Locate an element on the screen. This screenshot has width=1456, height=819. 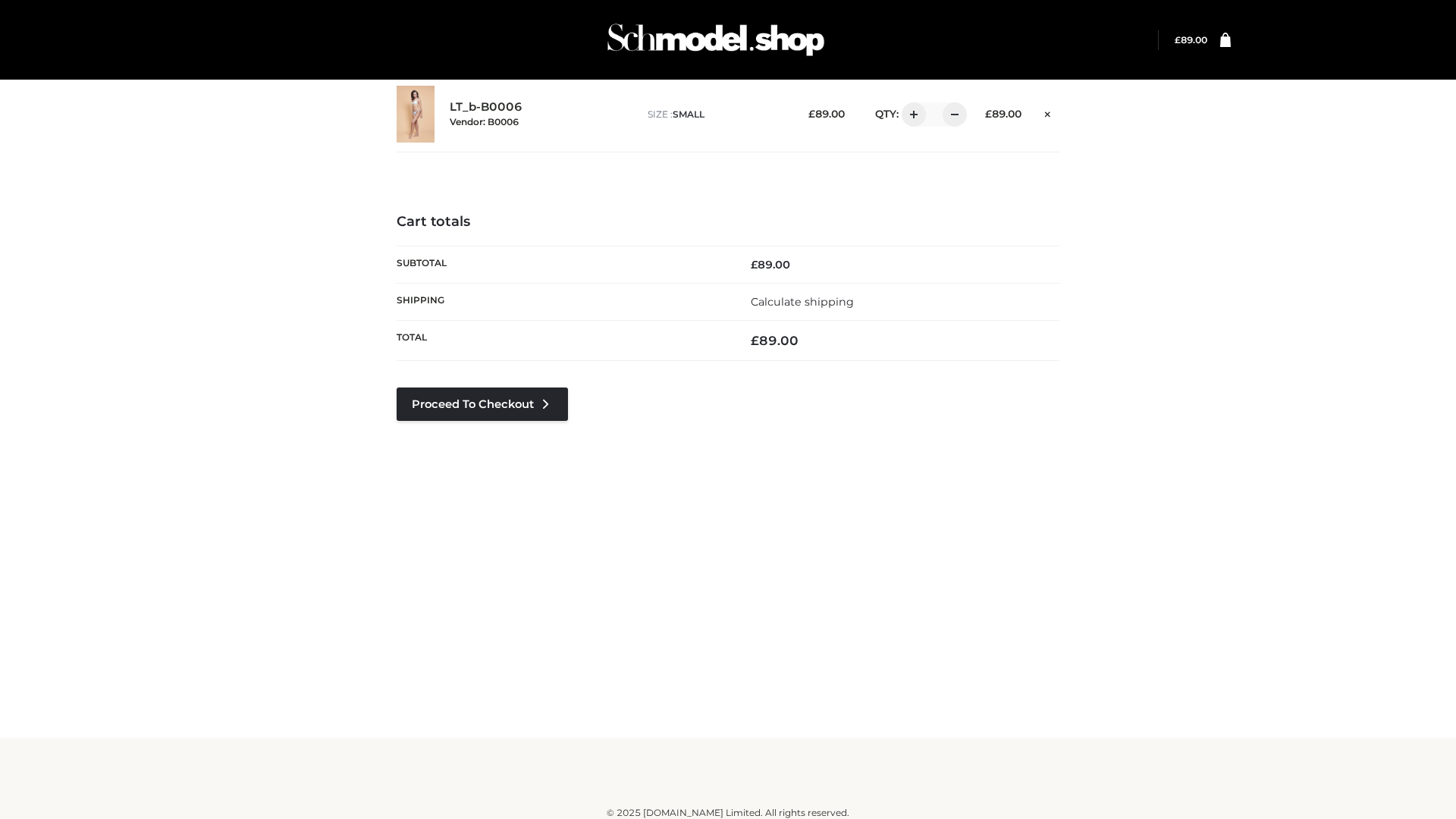
a: Calculate shipping is located at coordinates (803, 302).